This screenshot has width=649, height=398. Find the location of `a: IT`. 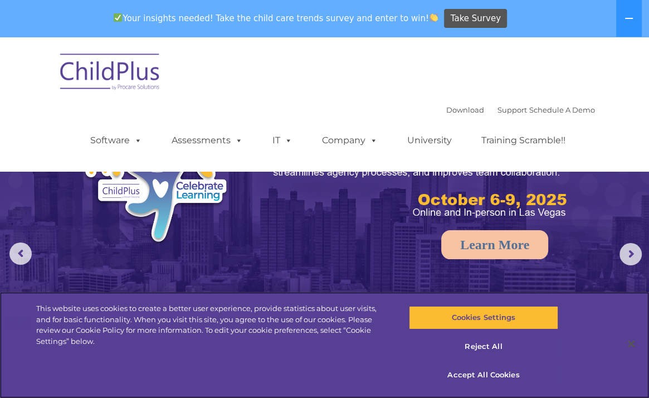

a: IT is located at coordinates (282, 140).